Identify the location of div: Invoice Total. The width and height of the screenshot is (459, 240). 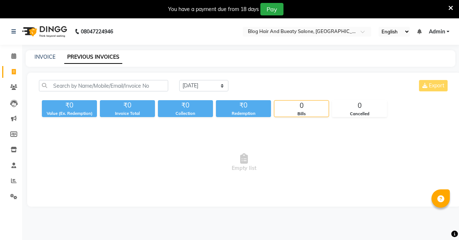
(128, 114).